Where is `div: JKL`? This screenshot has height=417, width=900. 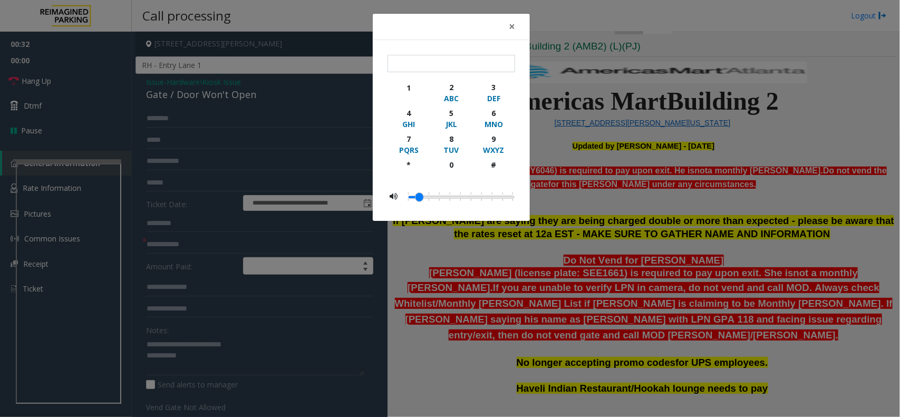 div: JKL is located at coordinates (451, 124).